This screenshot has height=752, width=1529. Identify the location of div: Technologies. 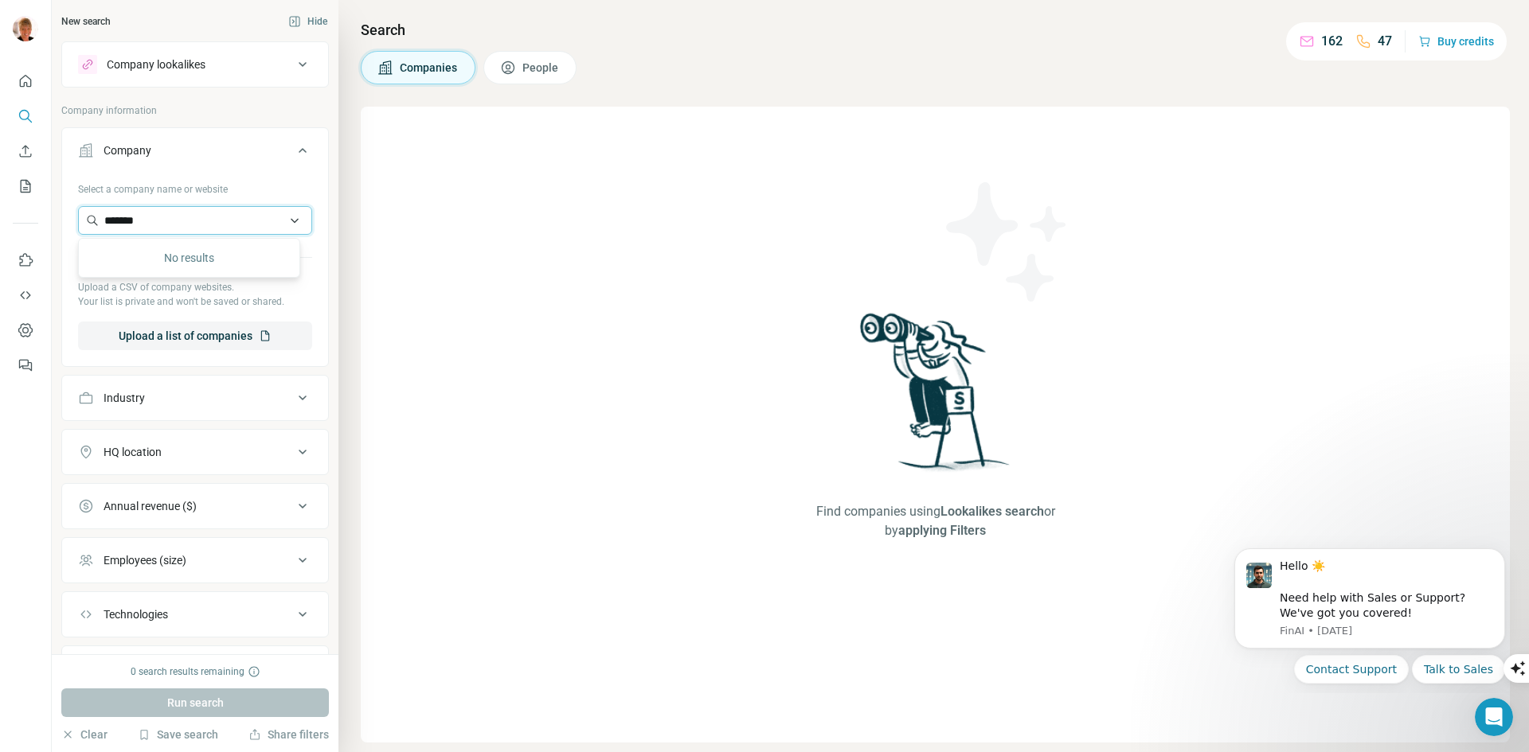
(135, 615).